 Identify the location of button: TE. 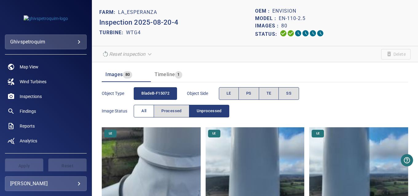
(269, 93).